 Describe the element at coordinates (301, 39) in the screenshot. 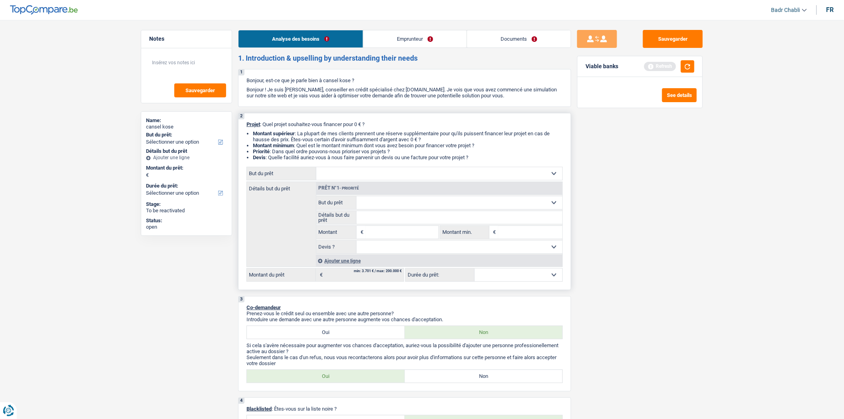

I see `a: Analyse des besoins` at that location.